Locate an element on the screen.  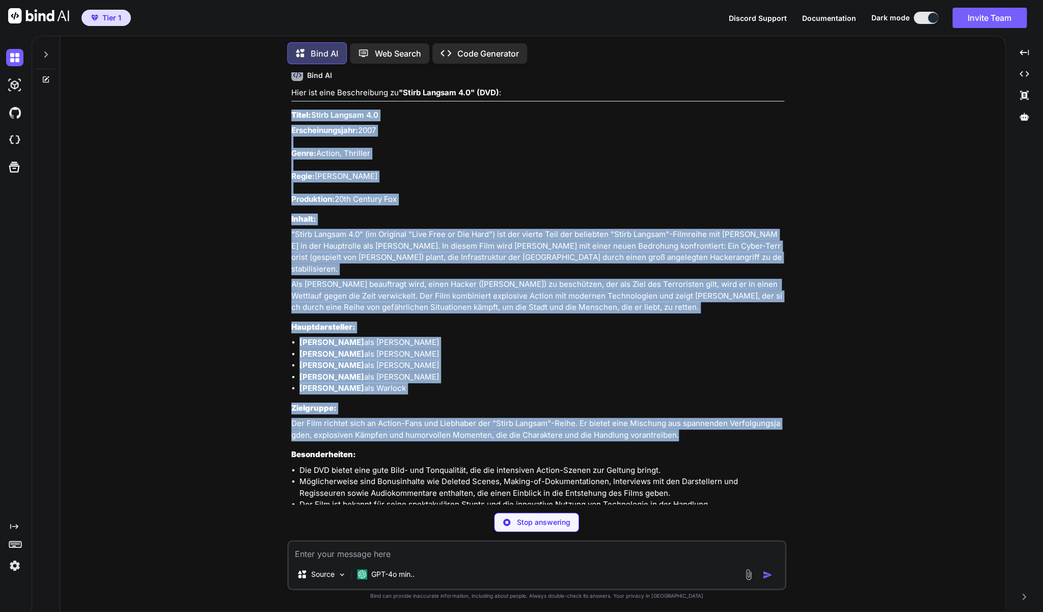
button: premiumTier 1 is located at coordinates (106, 18).